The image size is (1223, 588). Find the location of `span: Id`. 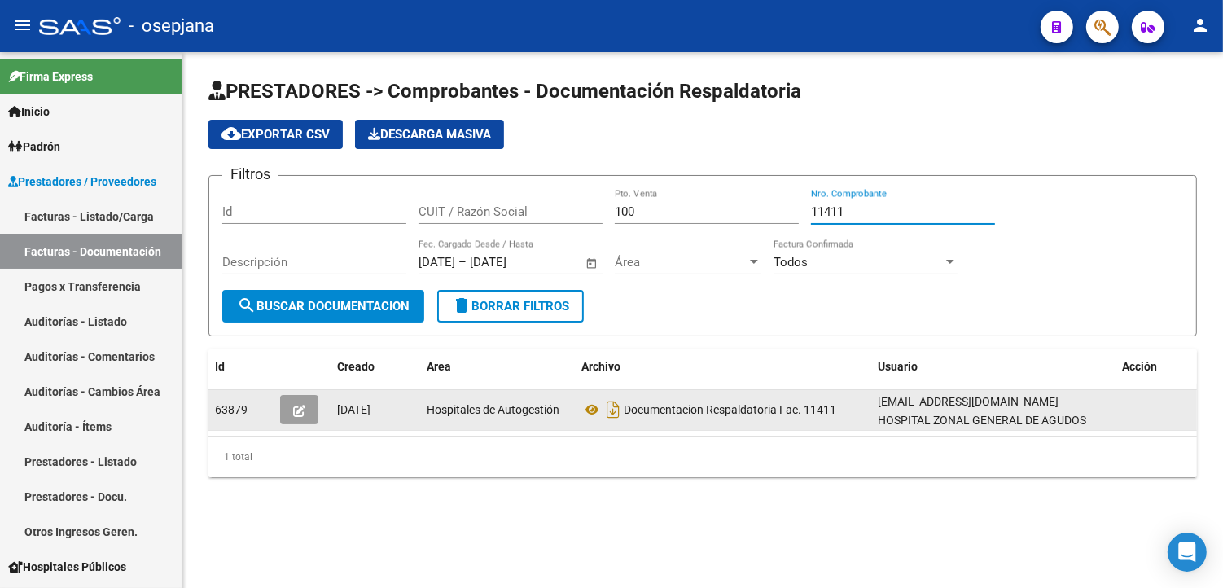

span: Id is located at coordinates (220, 366).